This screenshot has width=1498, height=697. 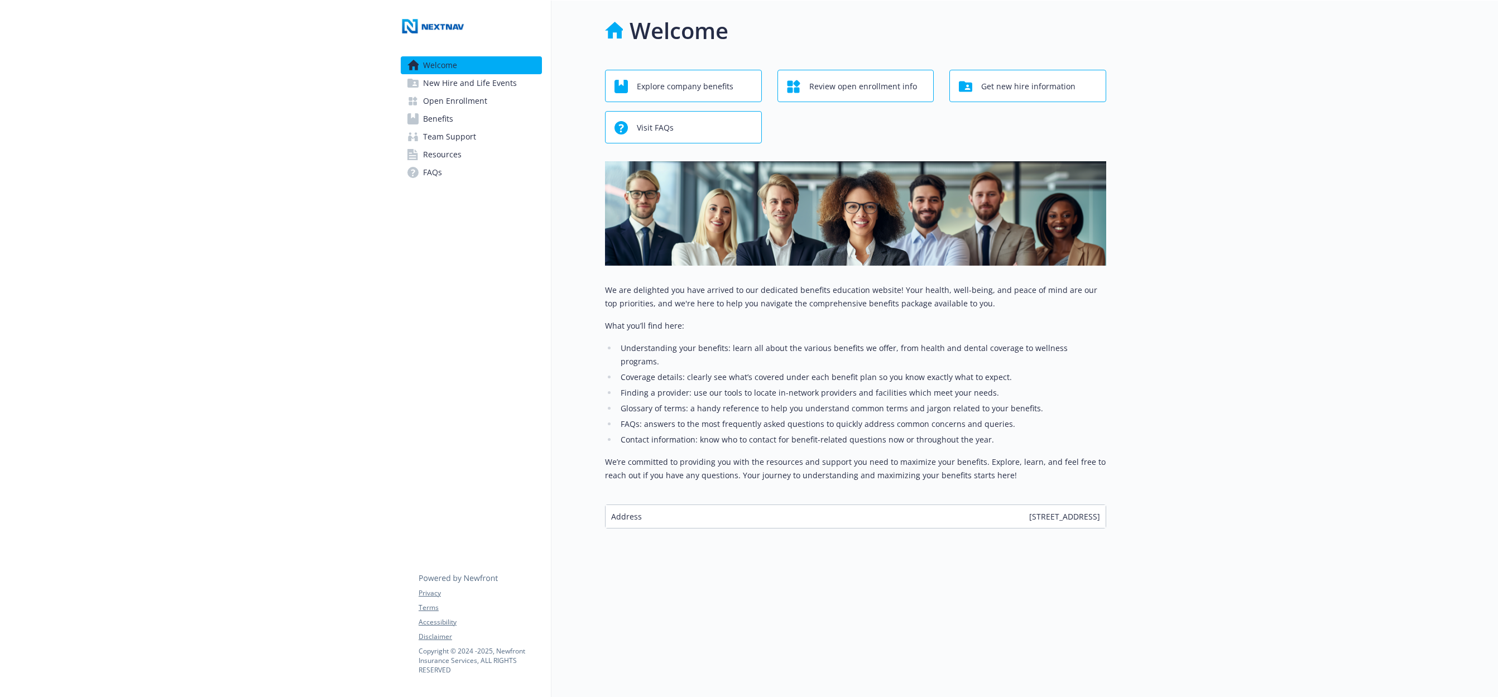 I want to click on span: Address, so click(x=626, y=516).